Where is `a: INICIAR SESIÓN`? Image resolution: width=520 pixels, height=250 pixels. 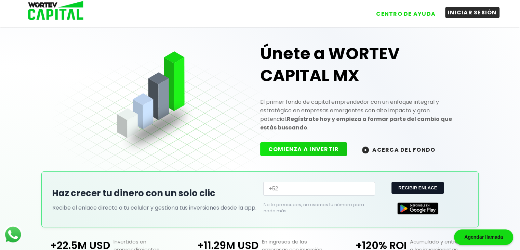 a: INICIAR SESIÓN is located at coordinates (469, 11).